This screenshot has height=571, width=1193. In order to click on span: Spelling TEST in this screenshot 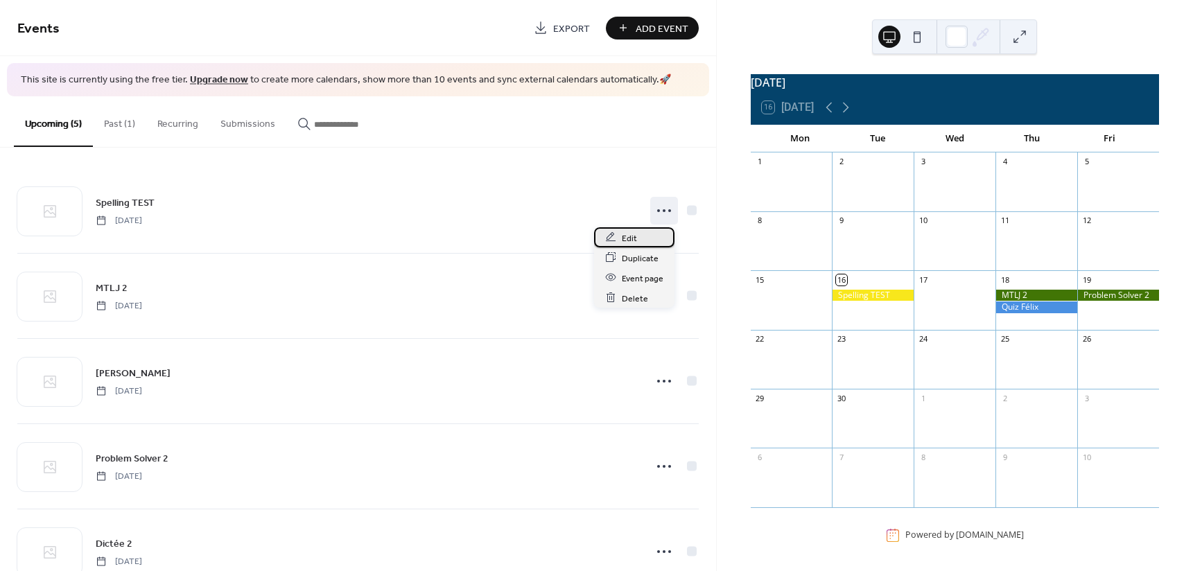, I will do `click(125, 202)`.